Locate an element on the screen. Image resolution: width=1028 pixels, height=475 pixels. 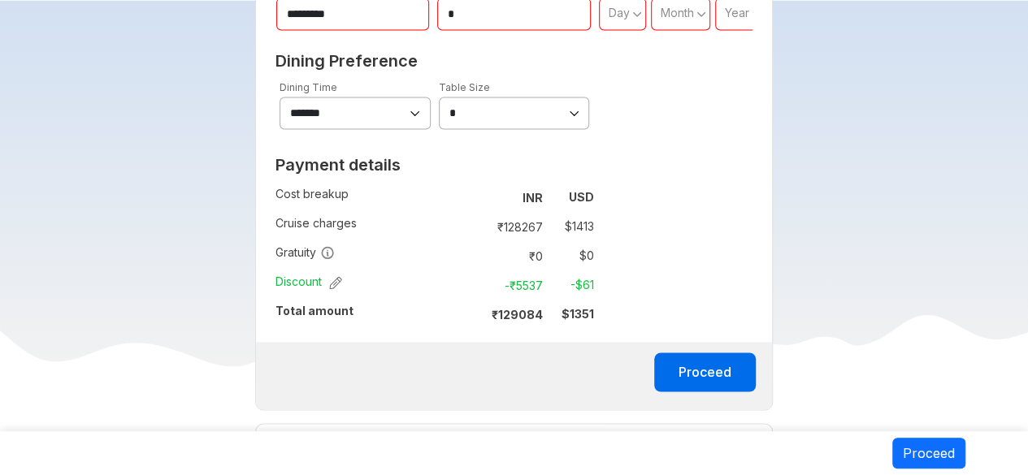
td: Cruise charges is located at coordinates (375, 227).